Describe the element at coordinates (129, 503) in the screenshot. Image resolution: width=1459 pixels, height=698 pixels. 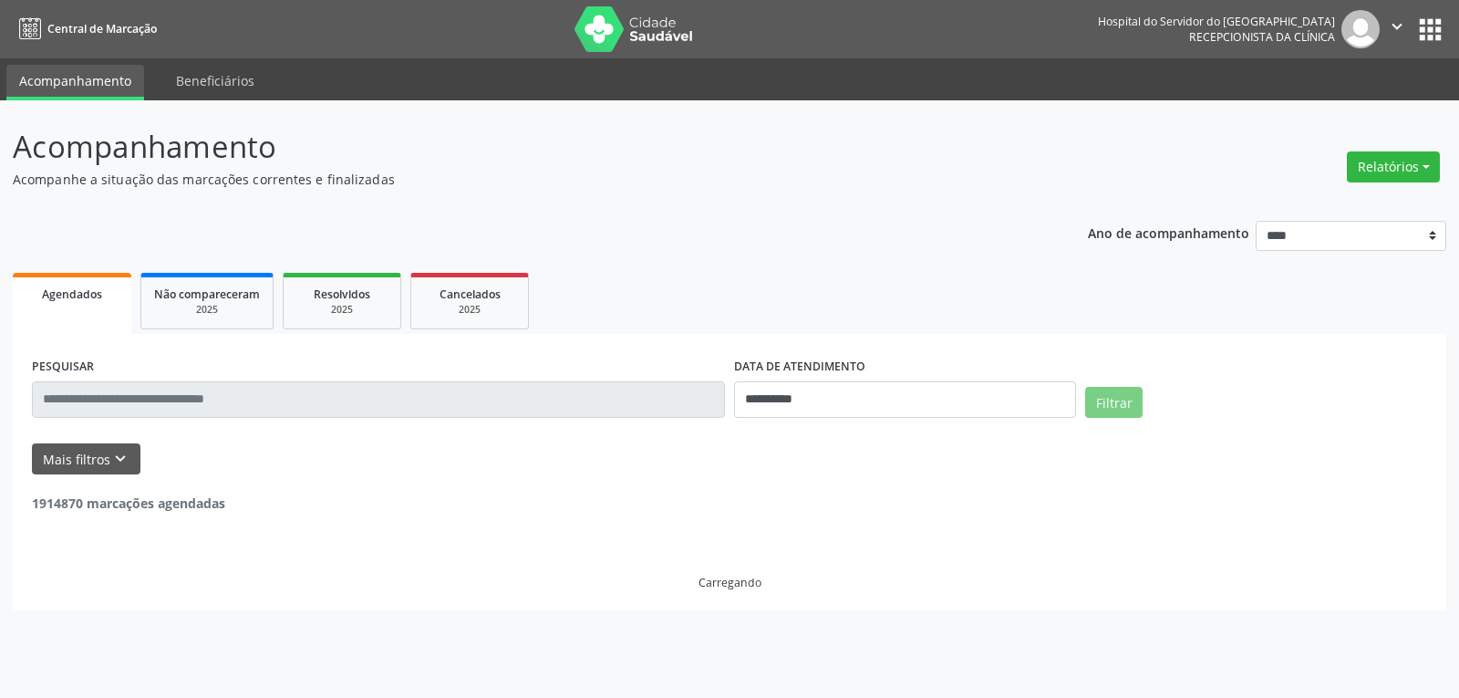
I see `strong: 1914870 marcações agendadas` at that location.